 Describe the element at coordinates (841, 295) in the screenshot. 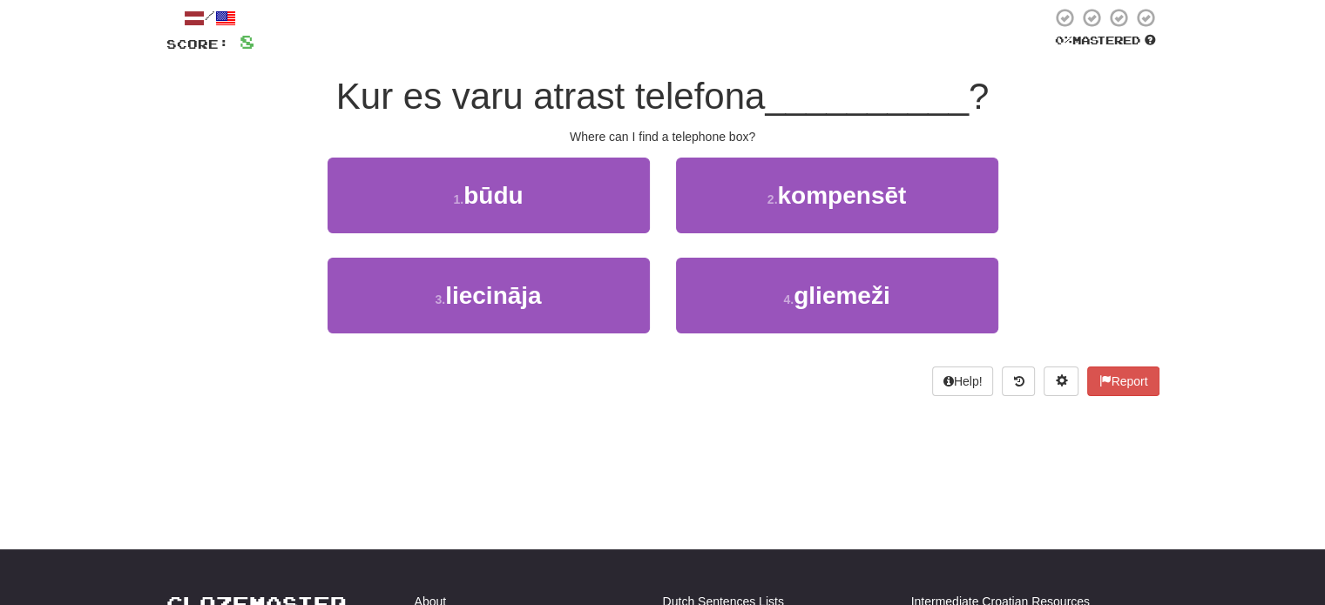

I see `span: gliemeži` at that location.